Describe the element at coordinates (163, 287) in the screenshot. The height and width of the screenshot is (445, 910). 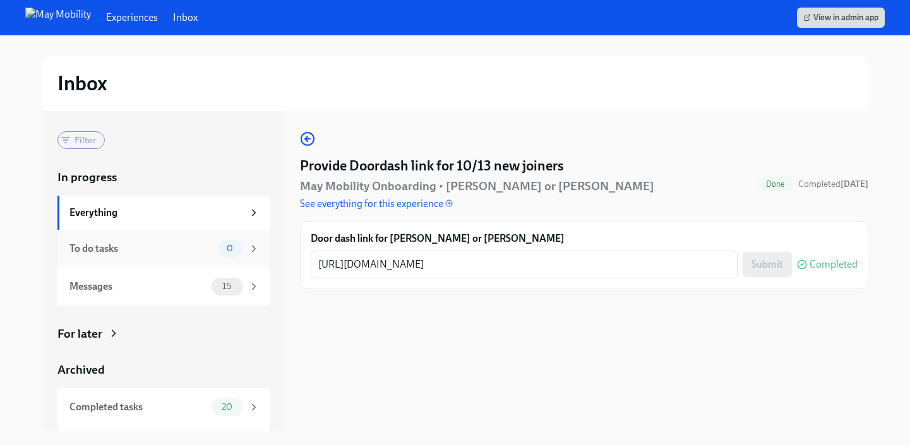
I see `a: Messages15` at that location.